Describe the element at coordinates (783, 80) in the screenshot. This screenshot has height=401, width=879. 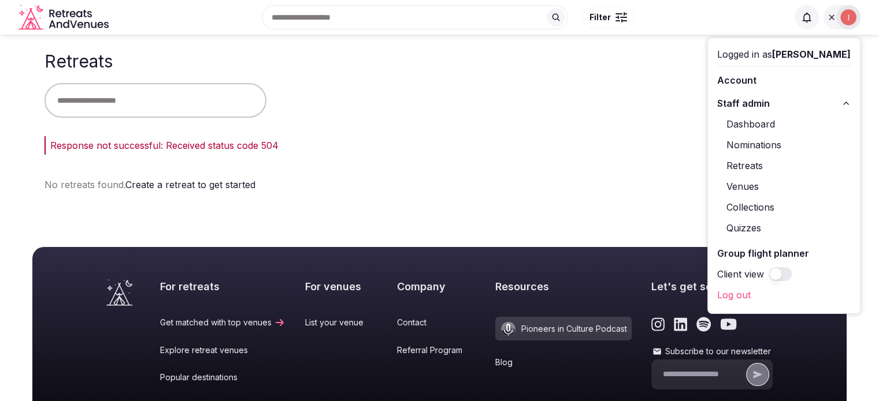
I see `a: Account` at that location.